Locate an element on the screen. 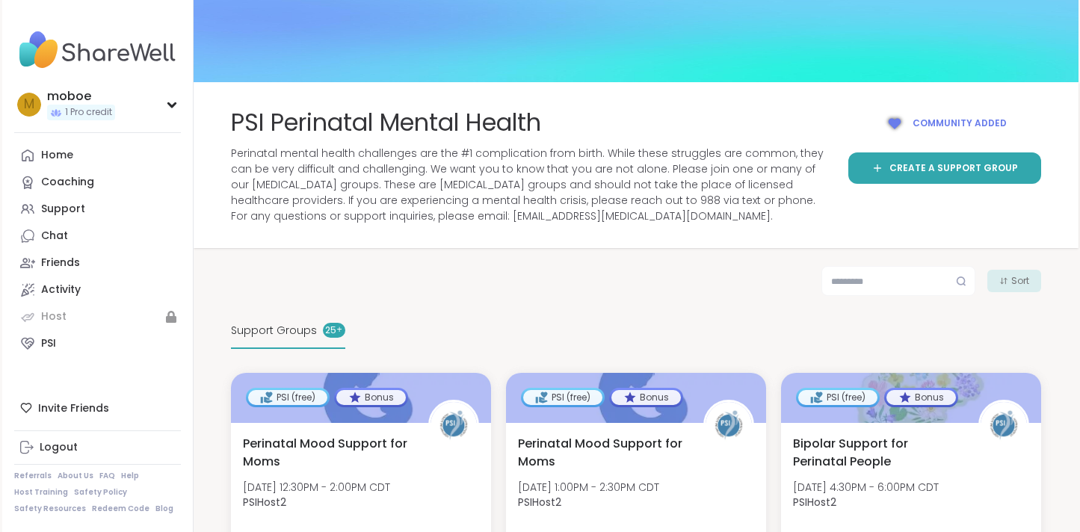  div: Friends is located at coordinates (61, 263).